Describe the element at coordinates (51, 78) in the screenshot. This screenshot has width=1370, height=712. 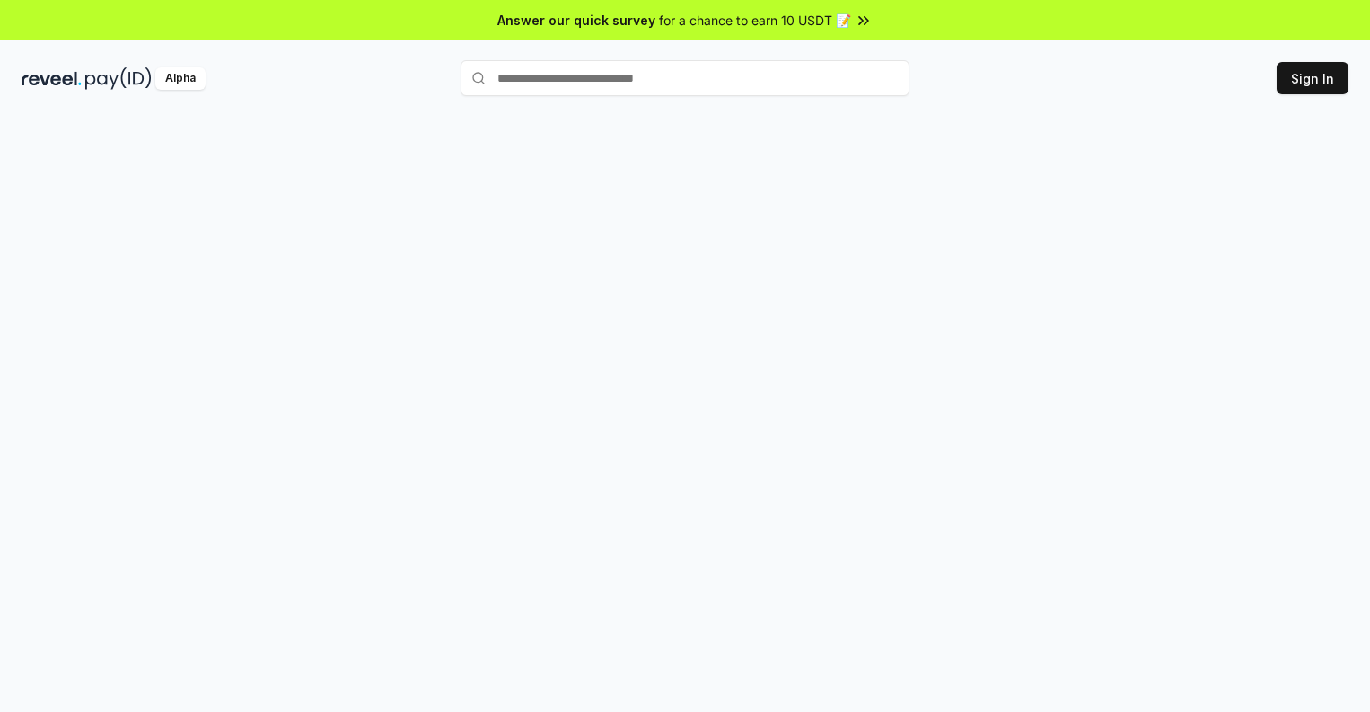
I see `img: reveel_dark` at that location.